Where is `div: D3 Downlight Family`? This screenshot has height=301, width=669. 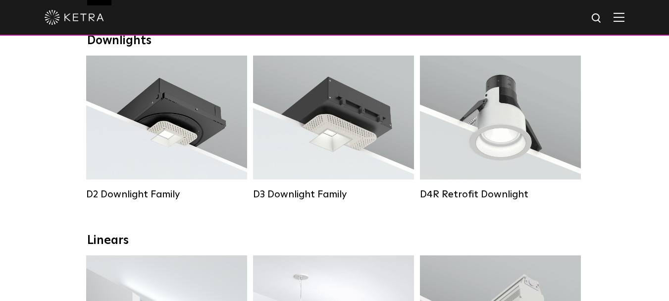
div: D3 Downlight Family is located at coordinates (333, 194).